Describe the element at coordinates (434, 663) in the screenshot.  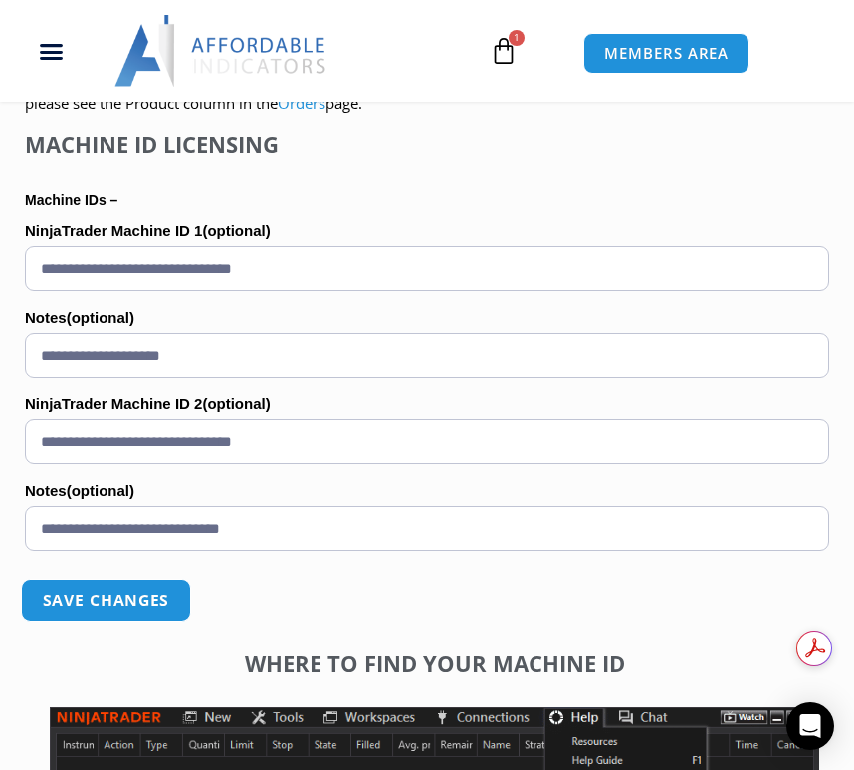
I see `h4: Where to find your Machine ID` at that location.